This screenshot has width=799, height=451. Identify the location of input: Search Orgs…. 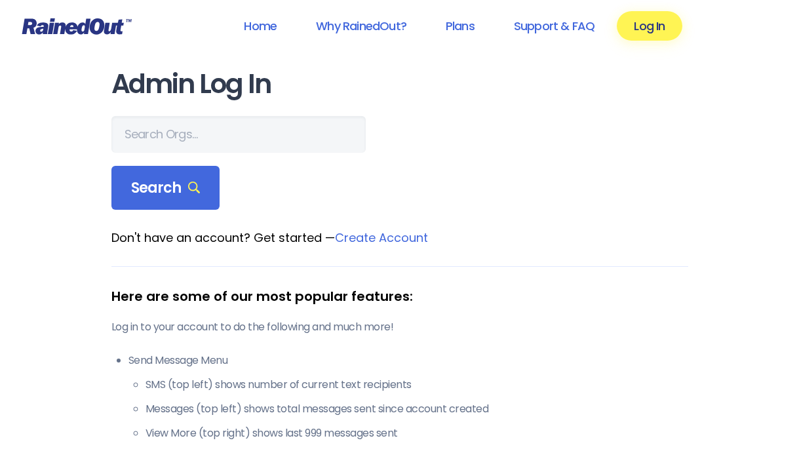
(239, 134).